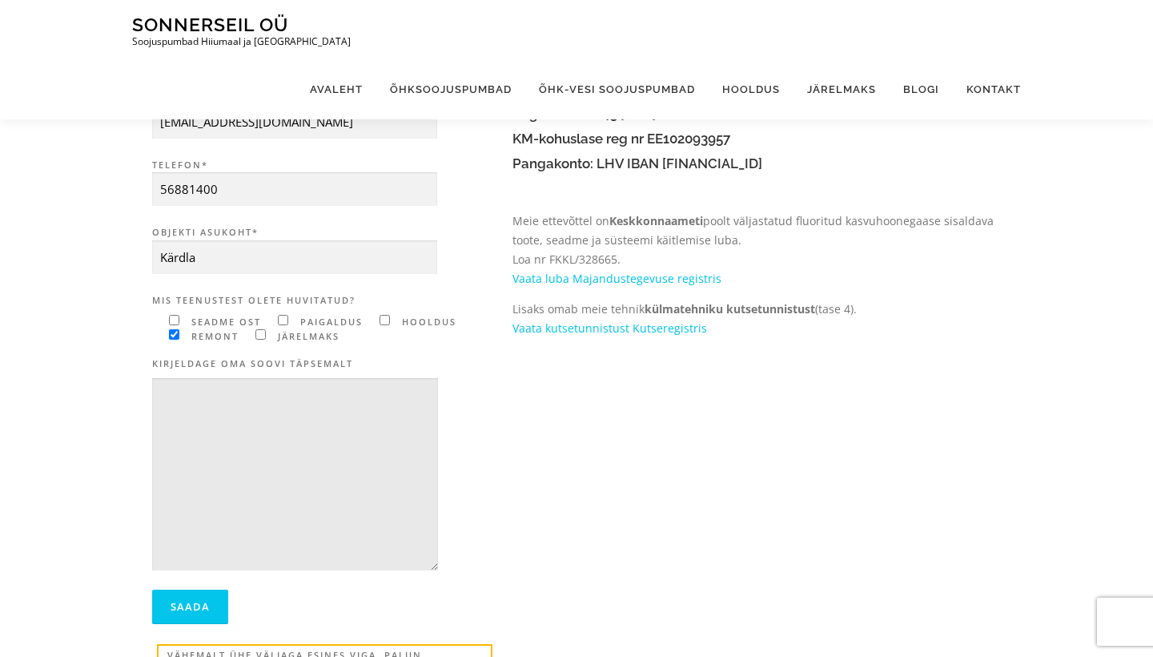 The image size is (1153, 657). I want to click on a: Avaleht, so click(336, 89).